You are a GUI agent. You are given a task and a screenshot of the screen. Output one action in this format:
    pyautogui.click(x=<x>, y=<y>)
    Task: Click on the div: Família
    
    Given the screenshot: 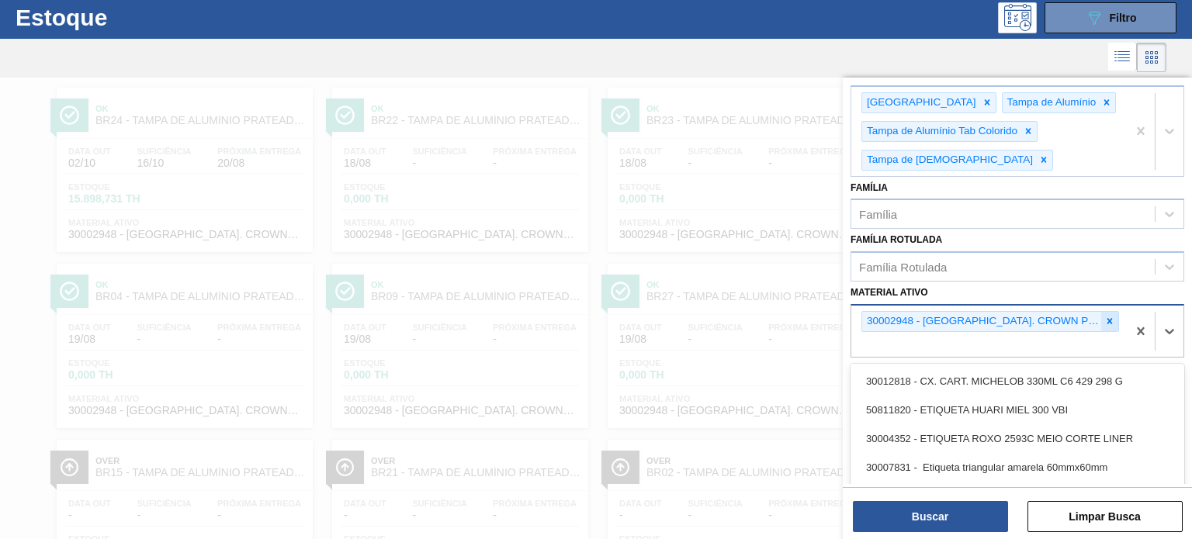 What is the action you would take?
    pyautogui.click(x=878, y=214)
    